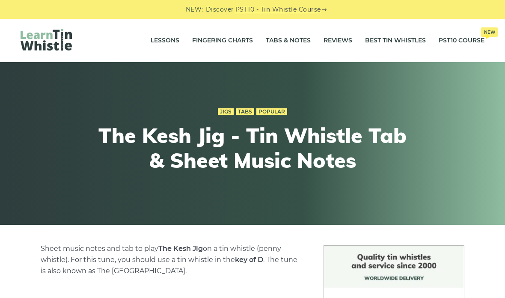 This screenshot has width=505, height=298. I want to click on a: Popular, so click(272, 112).